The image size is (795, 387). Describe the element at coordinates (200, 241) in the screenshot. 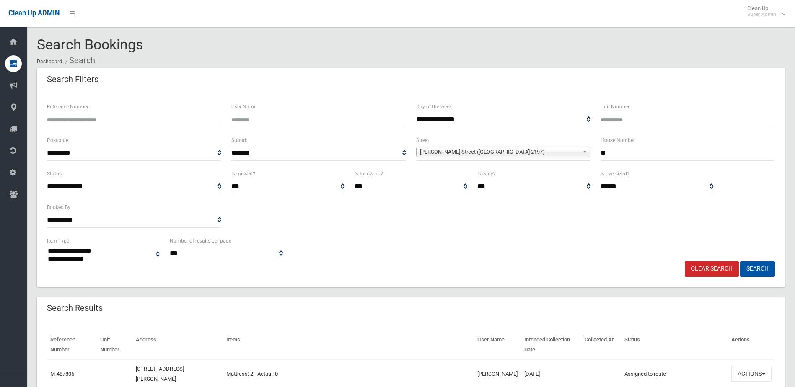

I see `label: Number of results per page` at that location.